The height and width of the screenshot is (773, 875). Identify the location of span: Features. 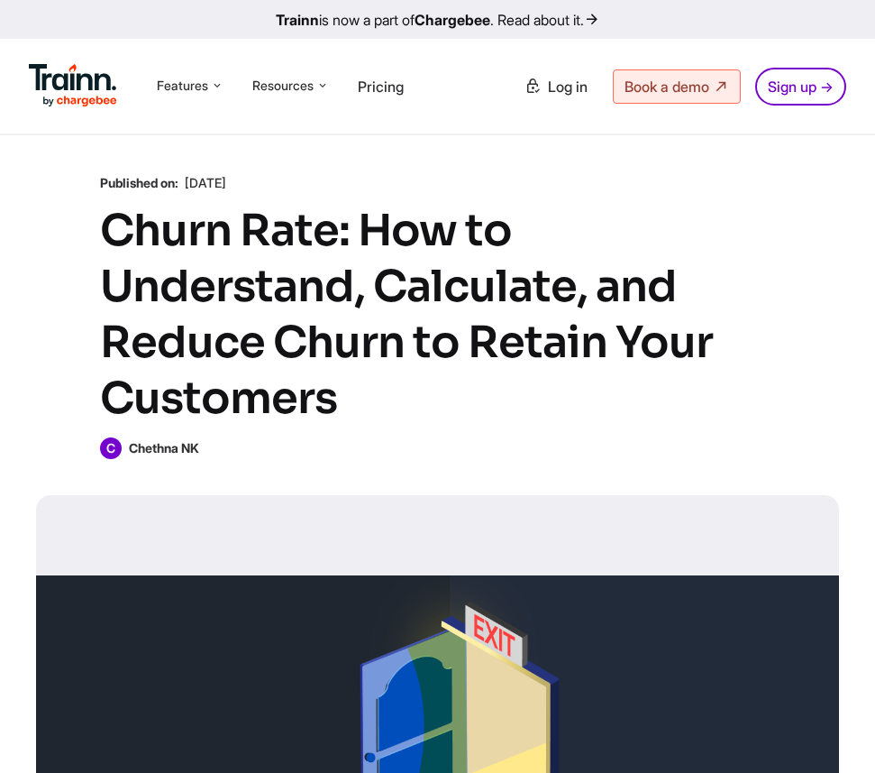
(182, 86).